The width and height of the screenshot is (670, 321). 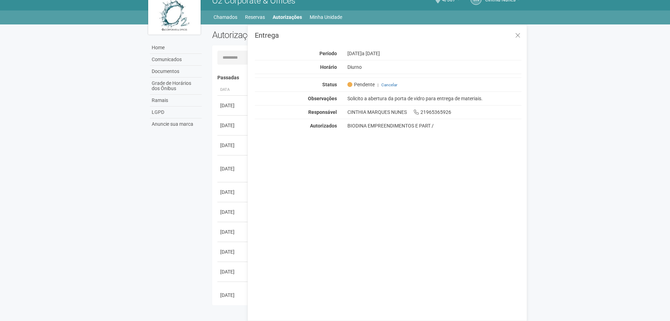 I want to click on div: Diurno, so click(x=434, y=67).